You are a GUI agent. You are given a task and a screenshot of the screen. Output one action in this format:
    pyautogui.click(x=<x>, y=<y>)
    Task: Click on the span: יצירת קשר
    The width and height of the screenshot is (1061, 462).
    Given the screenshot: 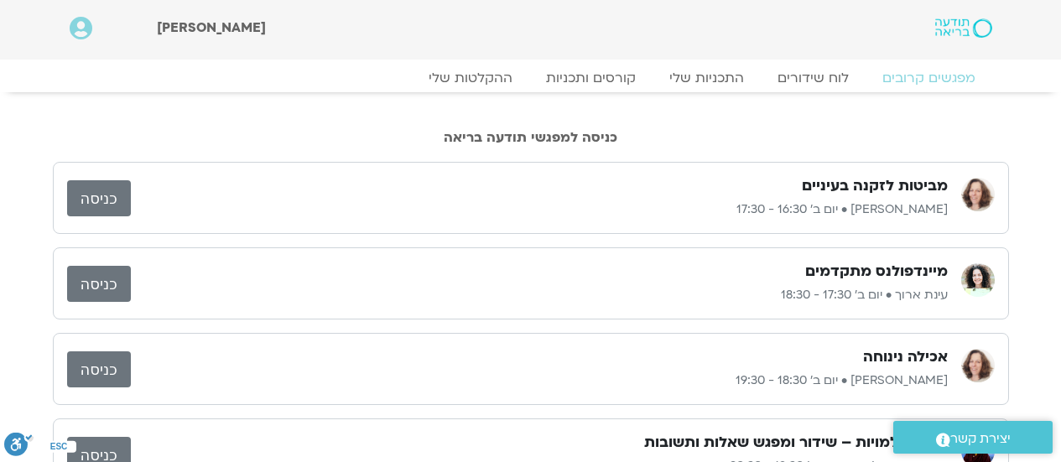 What is the action you would take?
    pyautogui.click(x=981, y=439)
    